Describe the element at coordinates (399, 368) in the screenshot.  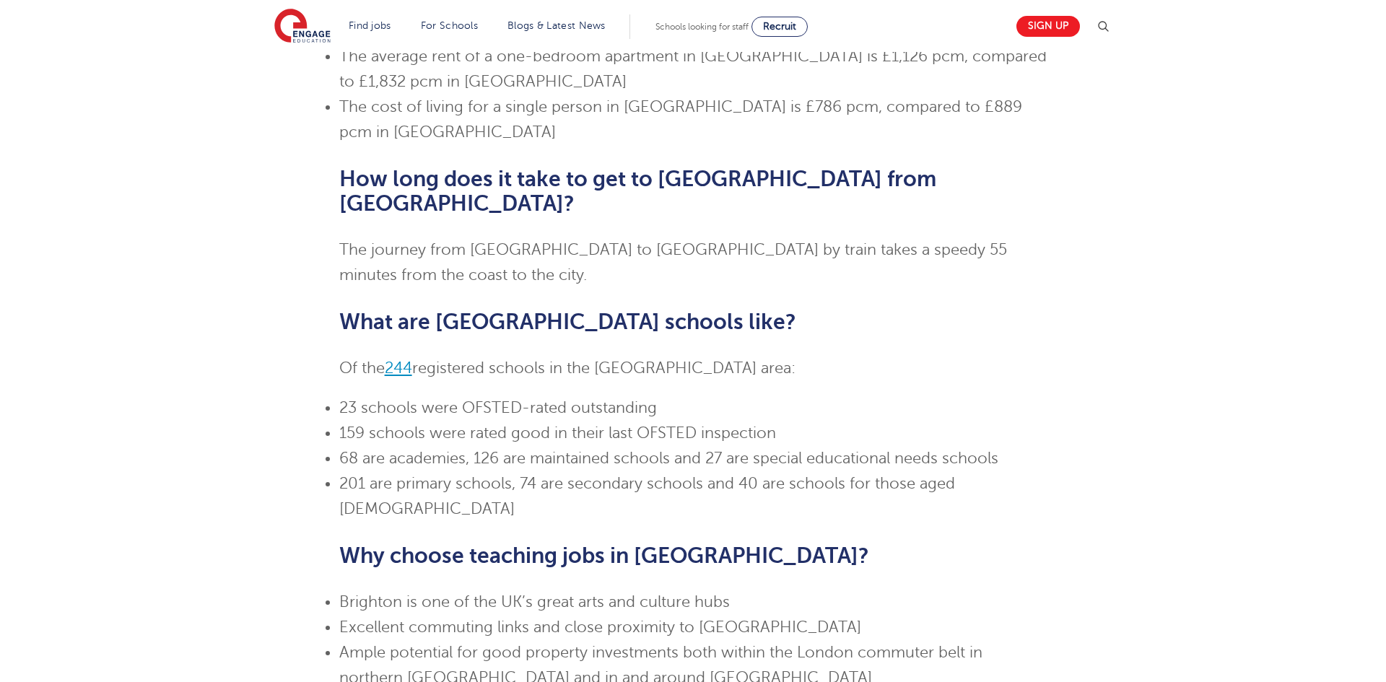
I see `a: 244` at that location.